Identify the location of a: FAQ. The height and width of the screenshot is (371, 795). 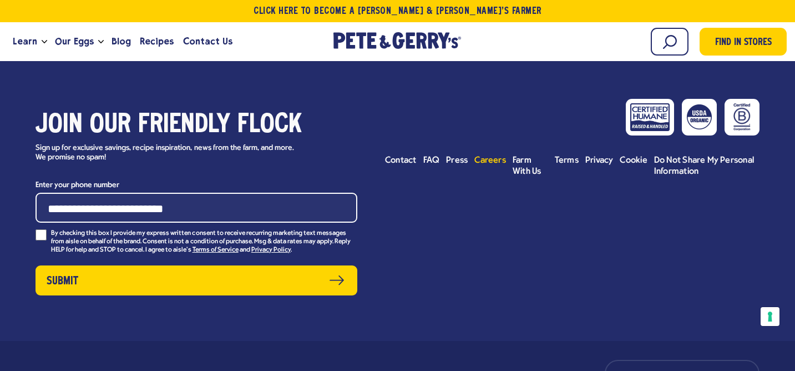
(432, 160).